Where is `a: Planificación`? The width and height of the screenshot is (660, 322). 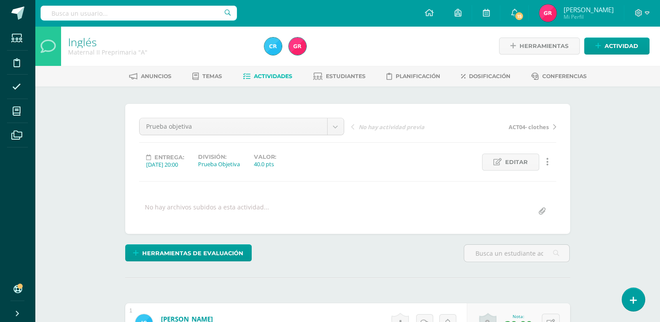 a: Planificación is located at coordinates (413, 76).